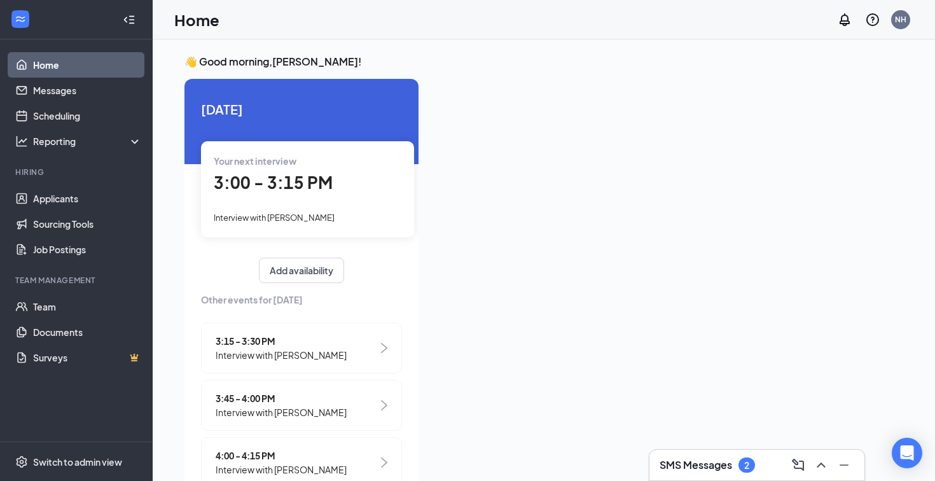 The width and height of the screenshot is (935, 481). Describe the element at coordinates (845, 20) in the screenshot. I see `svg: Notifications` at that location.